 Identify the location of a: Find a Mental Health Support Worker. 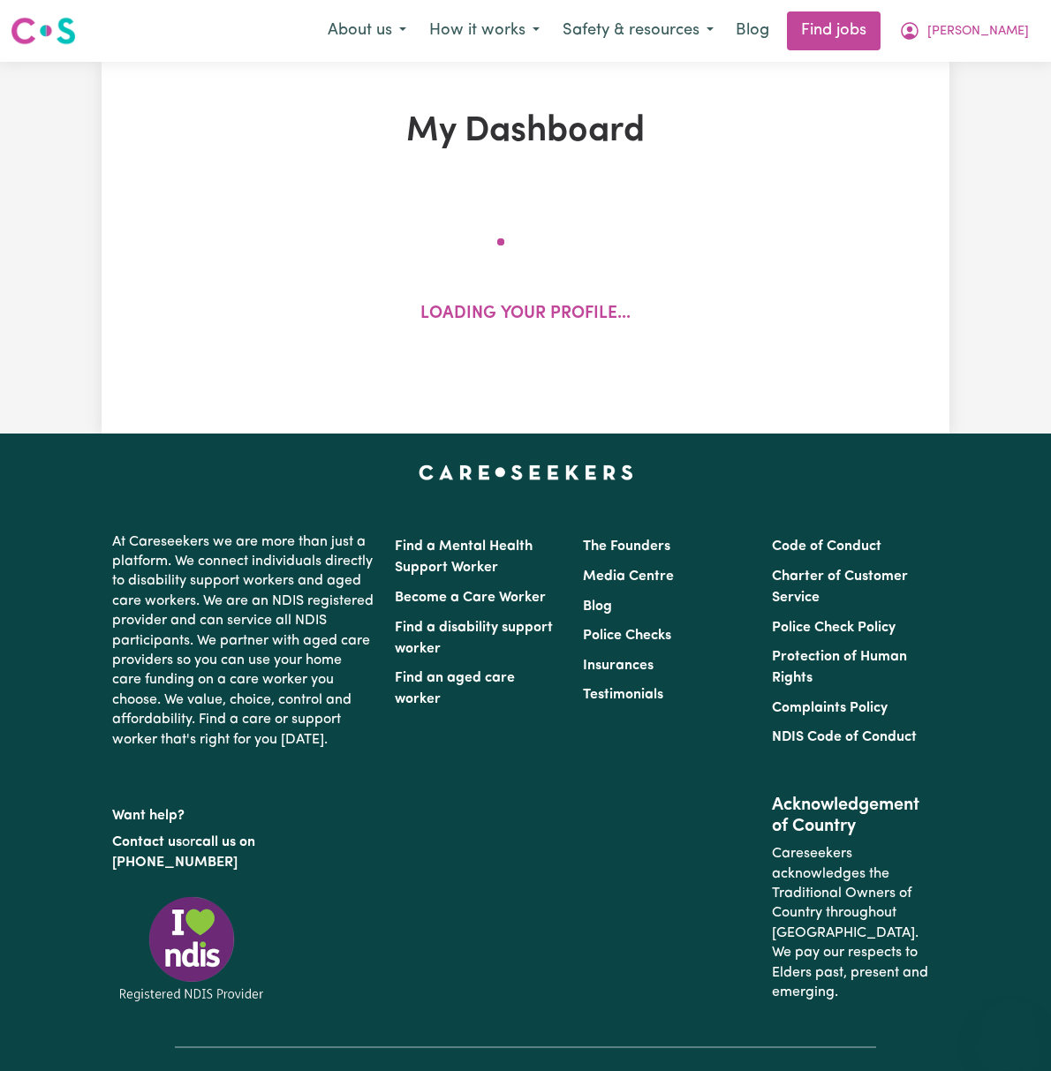
(464, 557).